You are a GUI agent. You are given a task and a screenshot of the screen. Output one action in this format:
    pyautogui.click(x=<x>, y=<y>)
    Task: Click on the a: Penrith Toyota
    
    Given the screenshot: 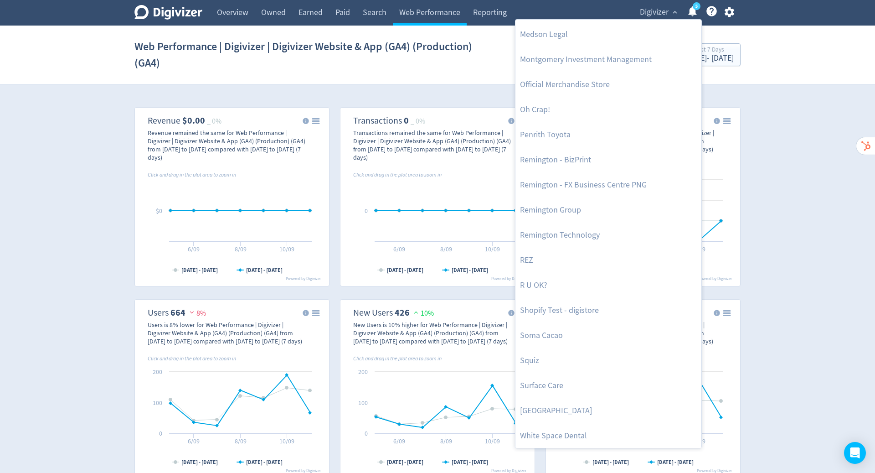 What is the action you would take?
    pyautogui.click(x=608, y=134)
    